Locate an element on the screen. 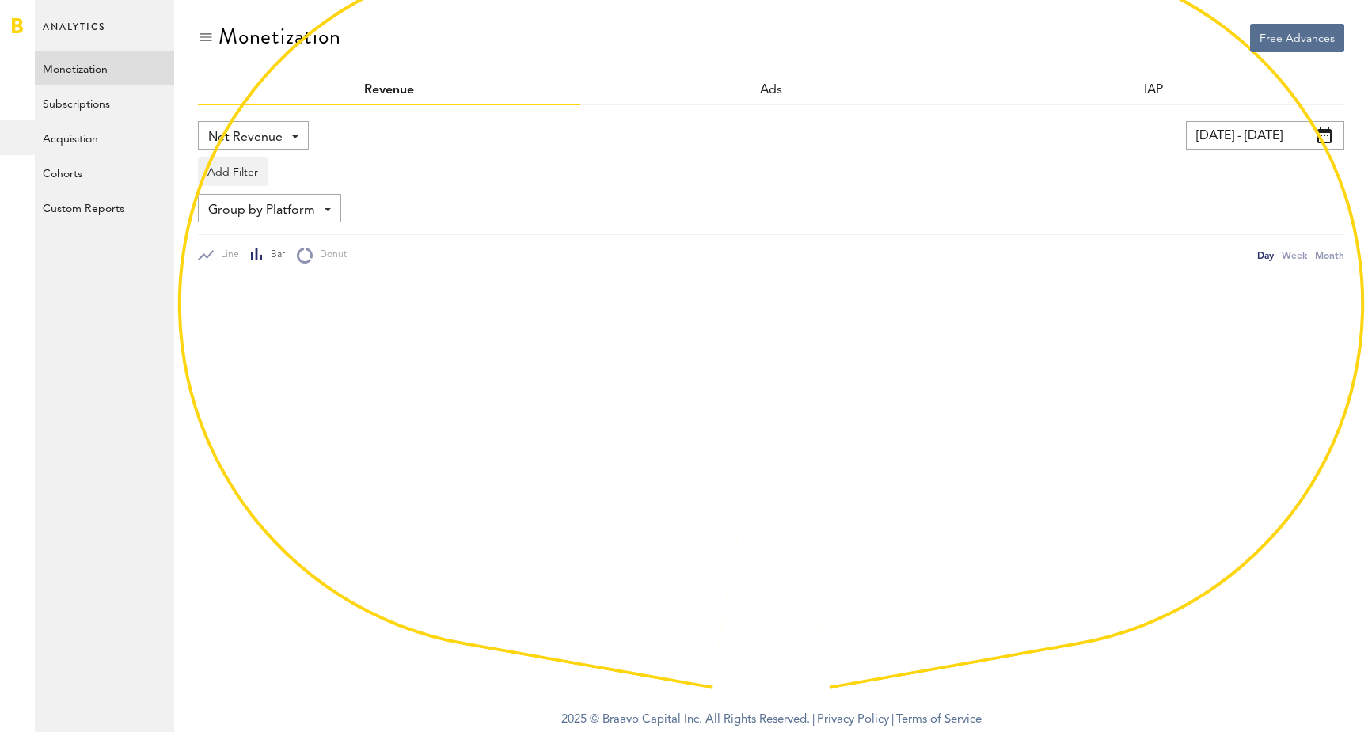  a: Subscriptions is located at coordinates (105, 103).